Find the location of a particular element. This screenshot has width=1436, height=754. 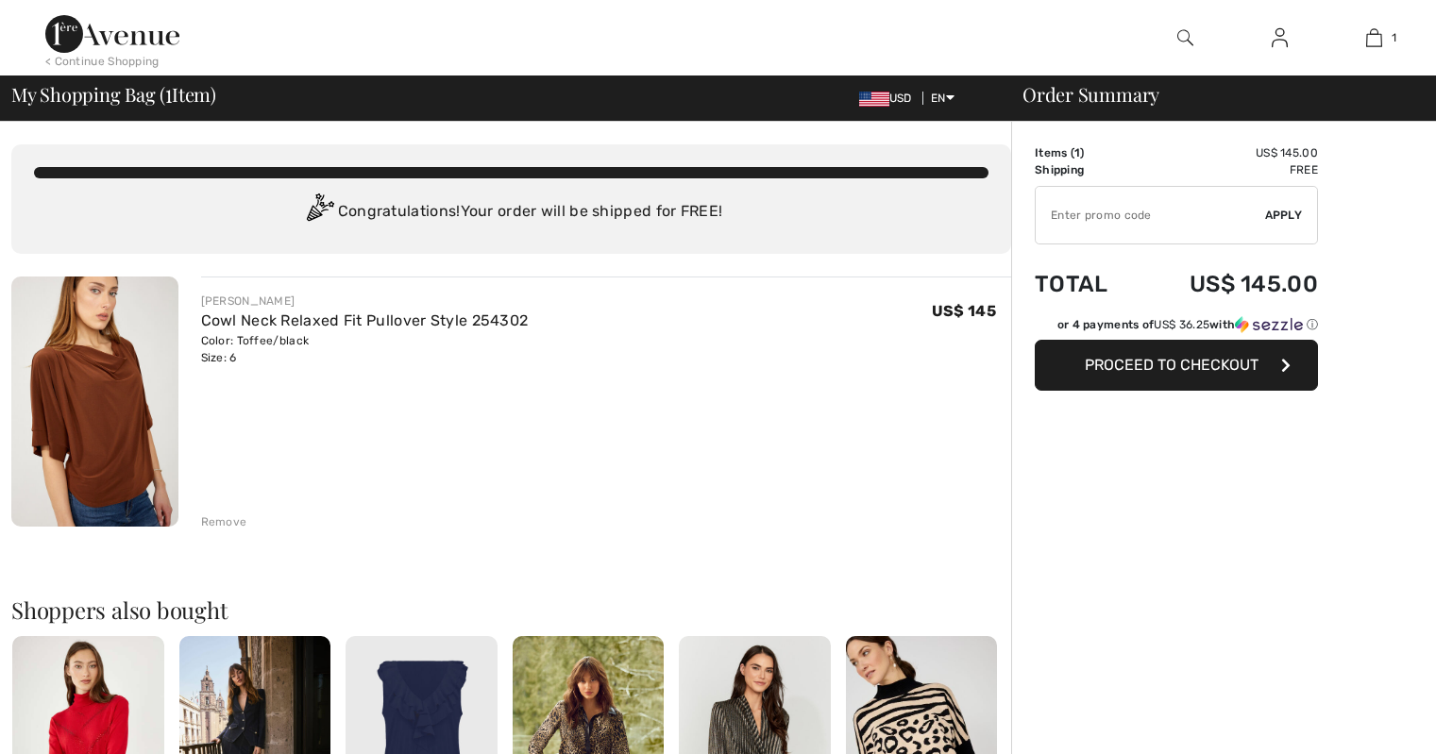

td: Shipping is located at coordinates (1086, 170).